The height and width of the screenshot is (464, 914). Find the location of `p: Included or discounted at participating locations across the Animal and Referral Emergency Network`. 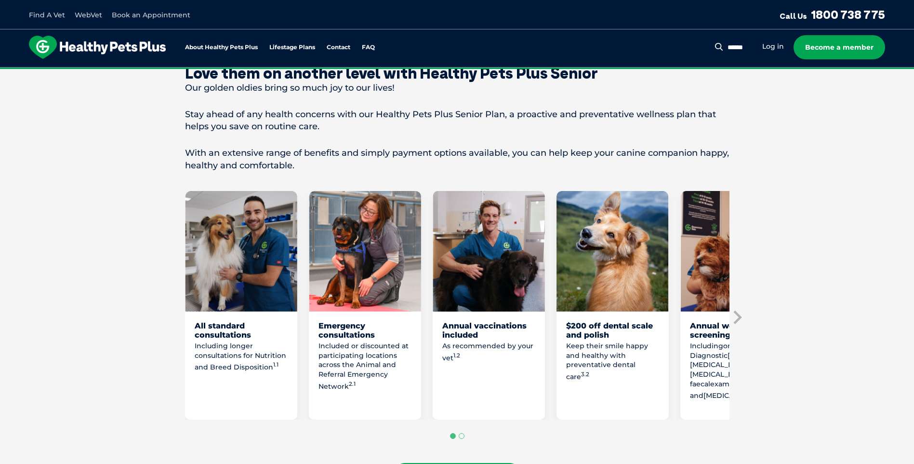

p: Included or discounted at participating locations across the Animal and Referral Emergency Network is located at coordinates (365, 366).